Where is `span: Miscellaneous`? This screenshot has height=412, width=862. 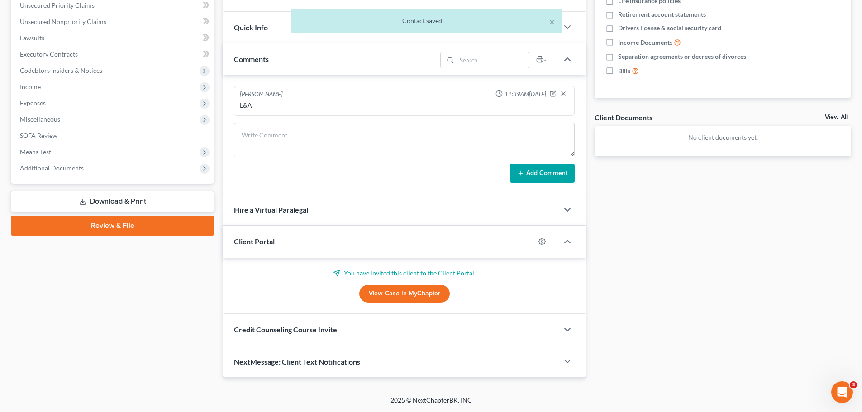 span: Miscellaneous is located at coordinates (40, 119).